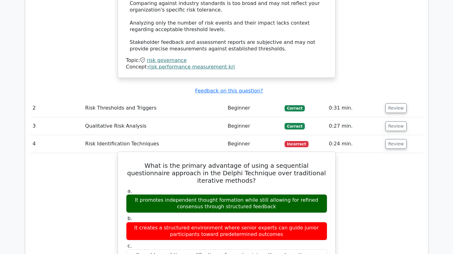 This screenshot has width=453, height=254. Describe the element at coordinates (56, 126) in the screenshot. I see `td: 3` at that location.